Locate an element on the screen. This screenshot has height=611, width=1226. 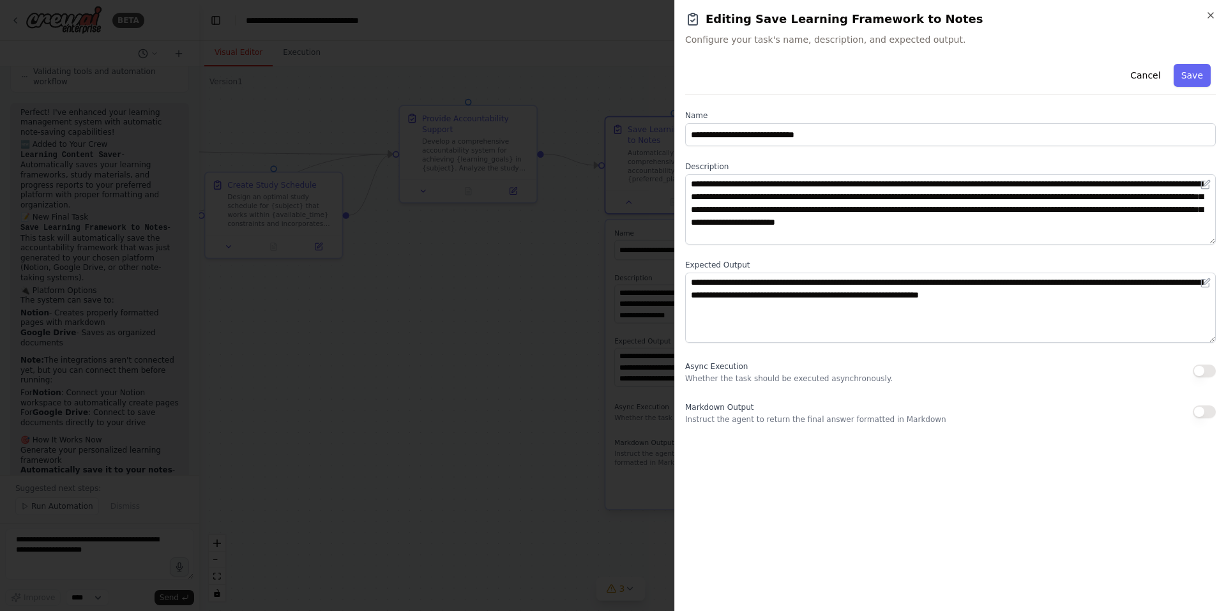
span: Configure your task's name, description, and expected output. is located at coordinates (950, 40).